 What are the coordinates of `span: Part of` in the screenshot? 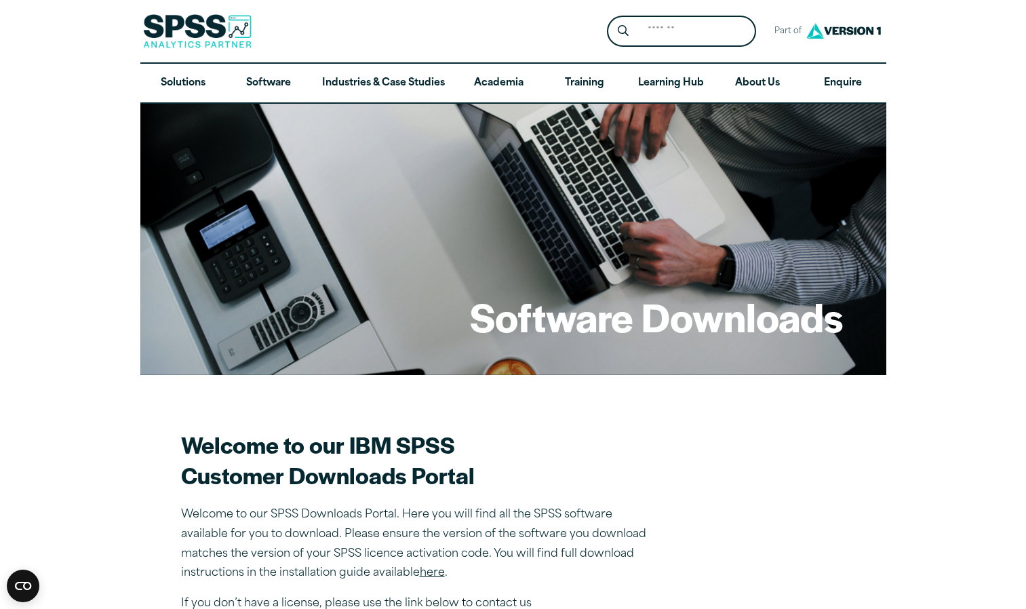 It's located at (784, 31).